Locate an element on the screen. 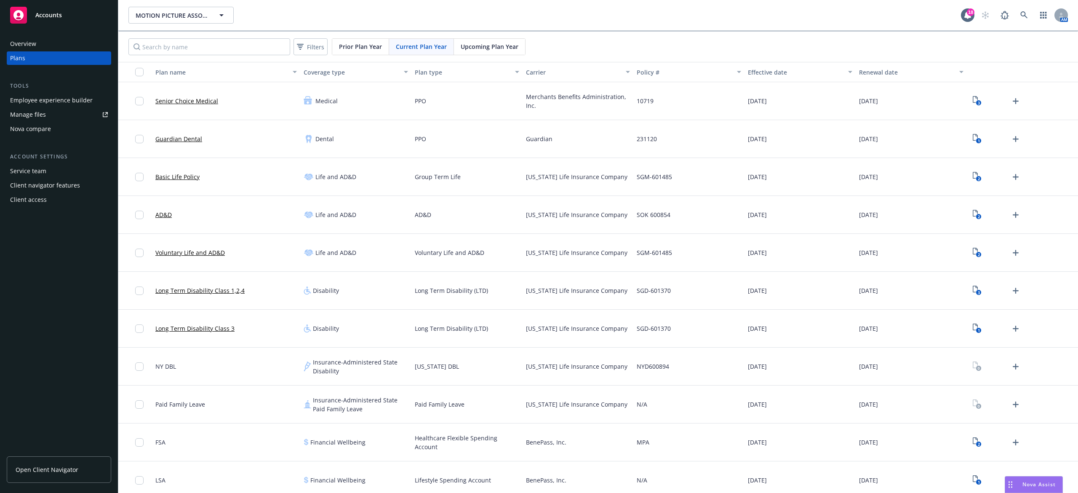 Image resolution: width=1078 pixels, height=493 pixels. div: Coverage type is located at coordinates (351, 72).